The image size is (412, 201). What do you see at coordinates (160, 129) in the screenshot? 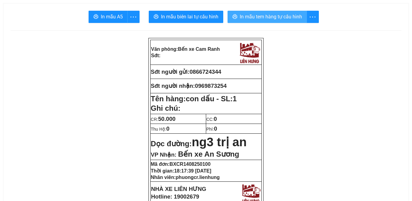
I see `span: Thu Hộ:` at bounding box center [160, 129].